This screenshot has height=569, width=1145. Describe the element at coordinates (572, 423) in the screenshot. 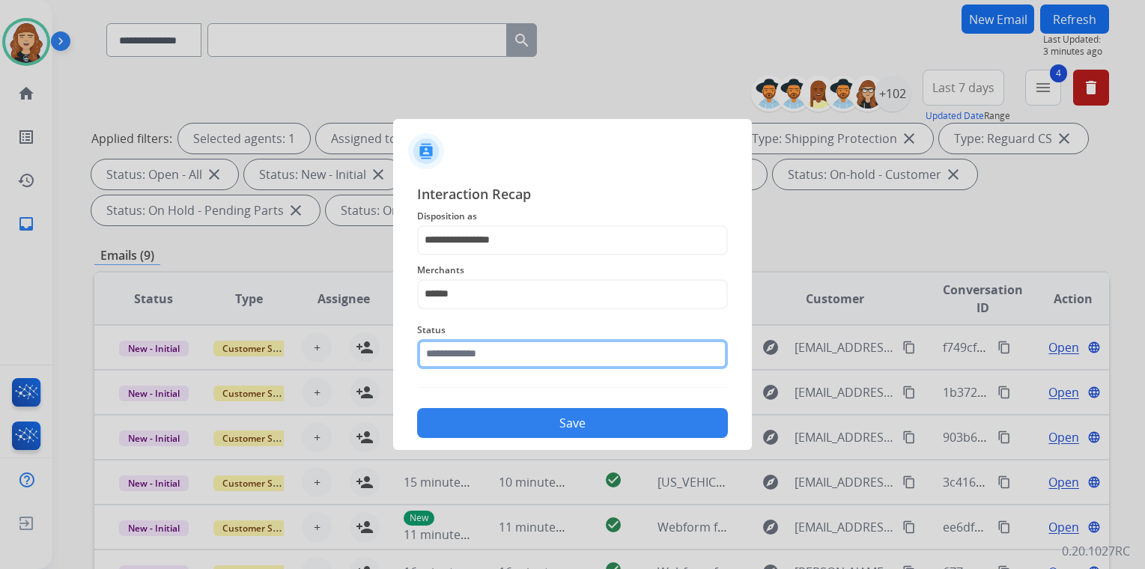

I see `button: Save` at that location.